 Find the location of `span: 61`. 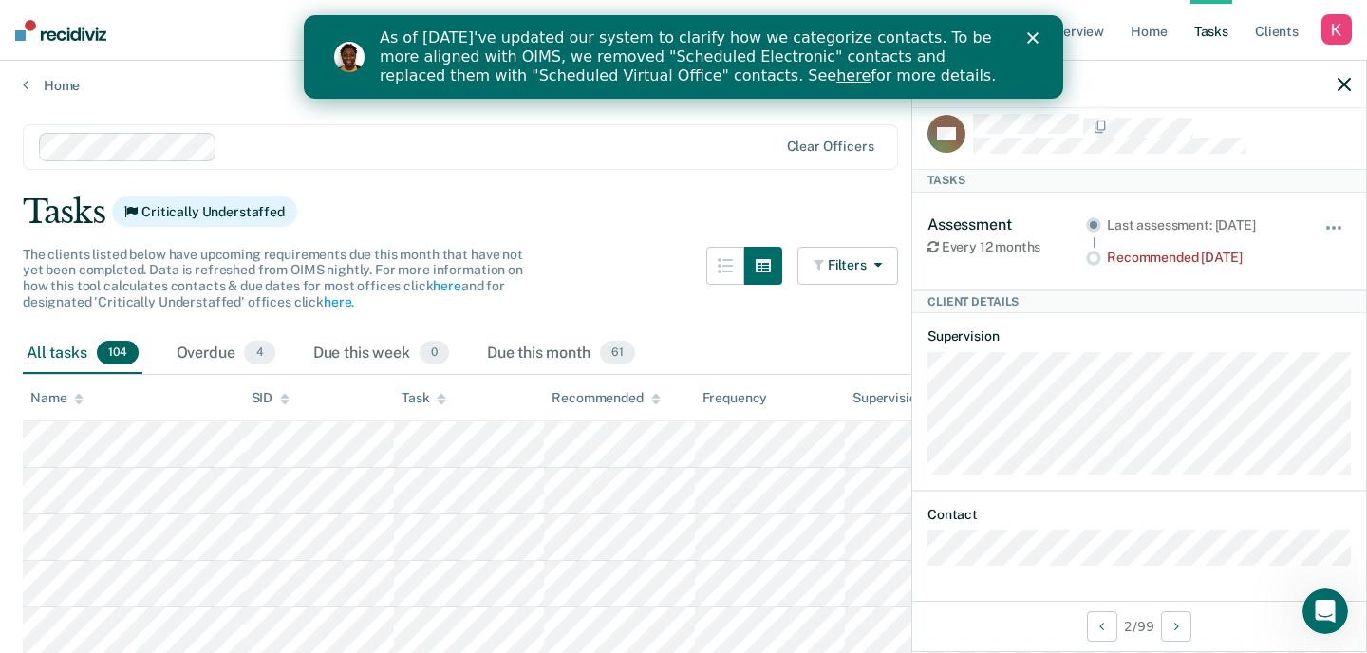

span: 61 is located at coordinates (617, 353).